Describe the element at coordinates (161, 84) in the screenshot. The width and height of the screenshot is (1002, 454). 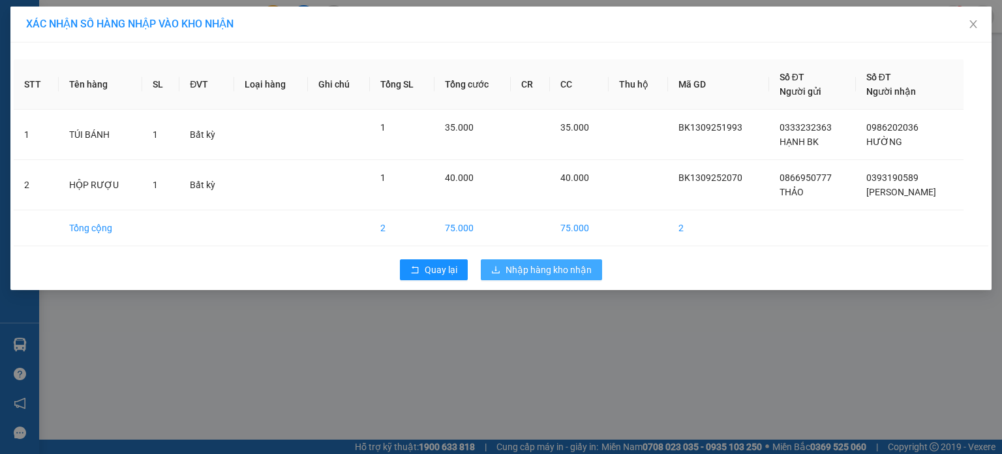
I see `th: SL` at that location.